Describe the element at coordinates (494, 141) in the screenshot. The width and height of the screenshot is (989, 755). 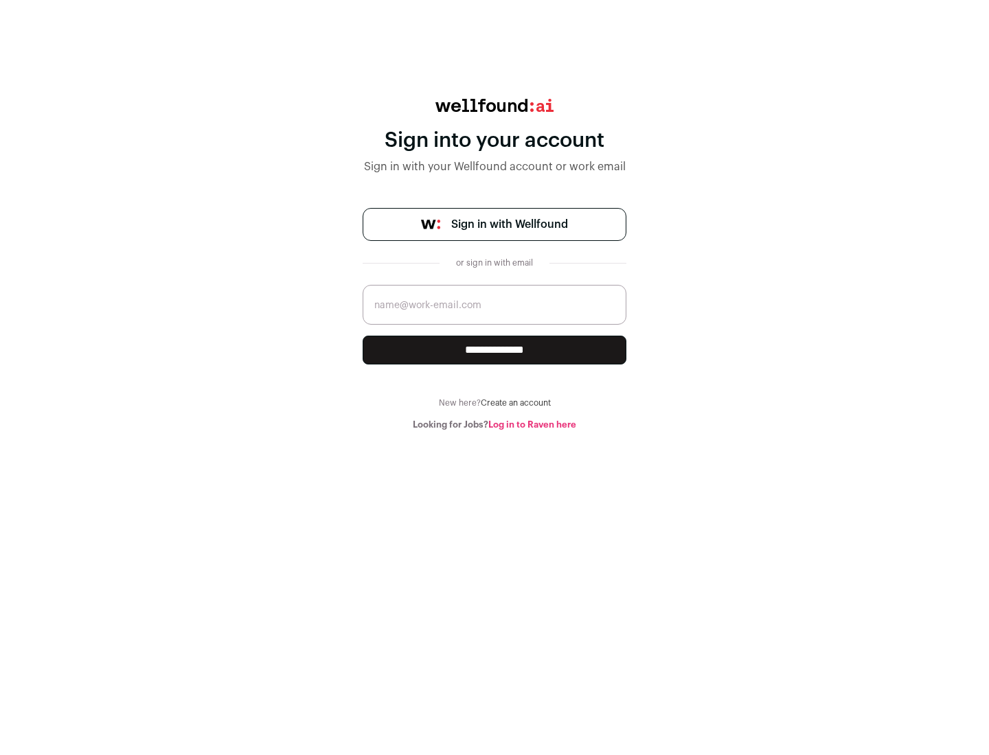
I see `div: Sign into your account` at that location.